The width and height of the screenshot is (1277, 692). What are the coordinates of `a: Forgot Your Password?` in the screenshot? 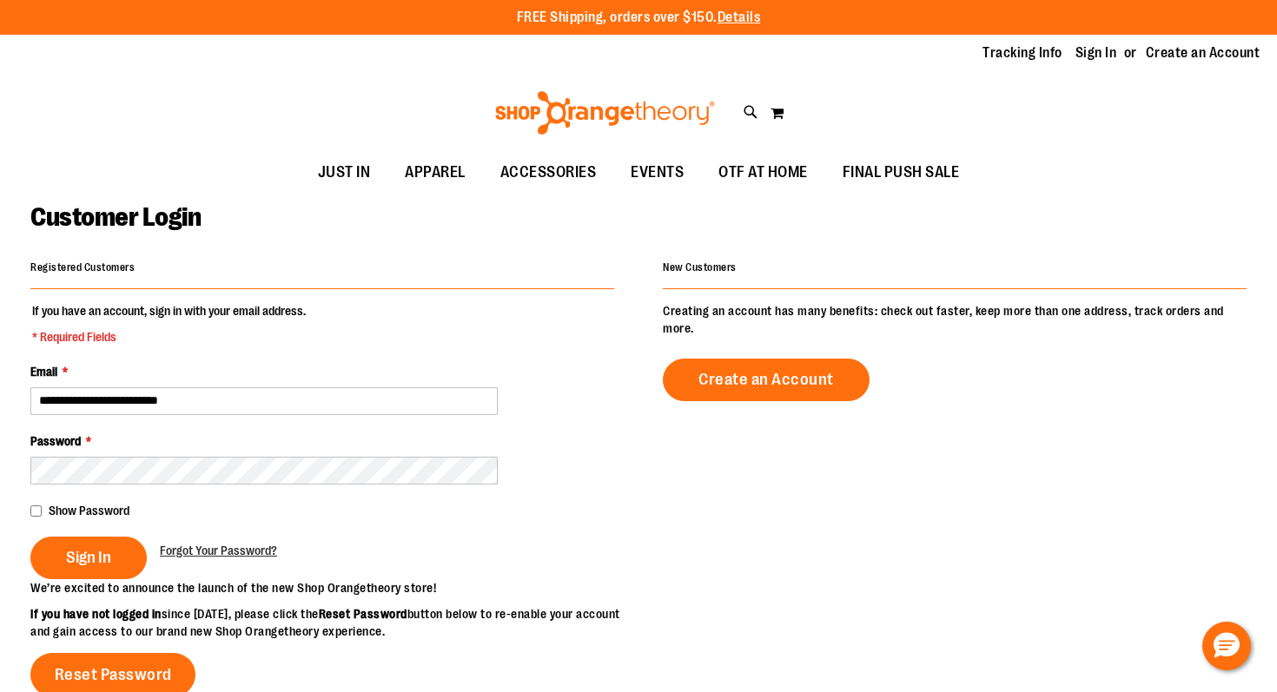 It's located at (218, 551).